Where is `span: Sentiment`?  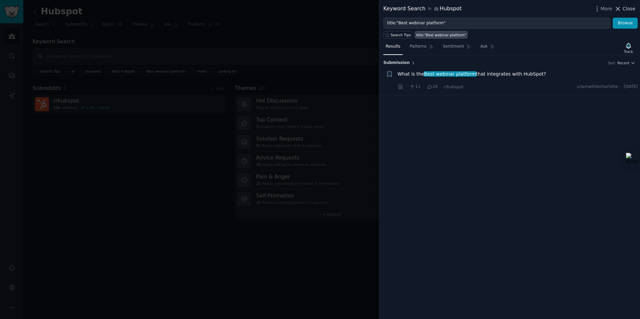 span: Sentiment is located at coordinates (453, 47).